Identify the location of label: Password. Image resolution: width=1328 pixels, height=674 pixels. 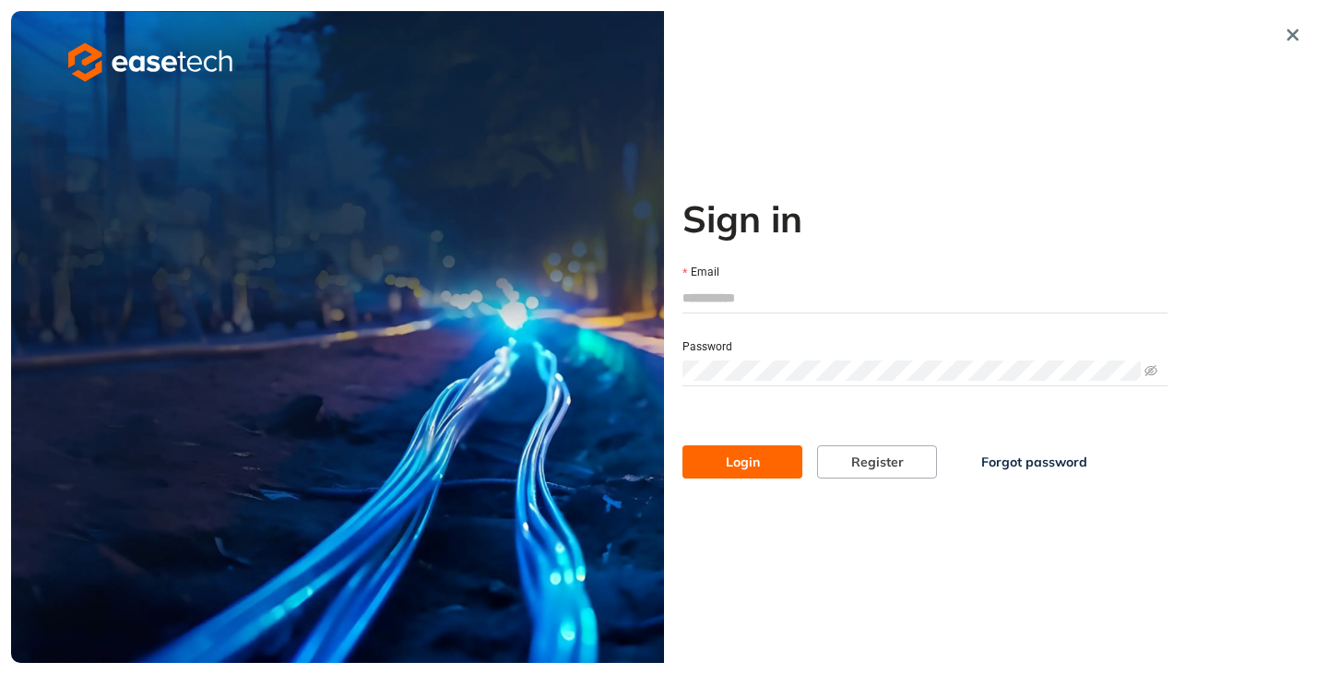
(707, 347).